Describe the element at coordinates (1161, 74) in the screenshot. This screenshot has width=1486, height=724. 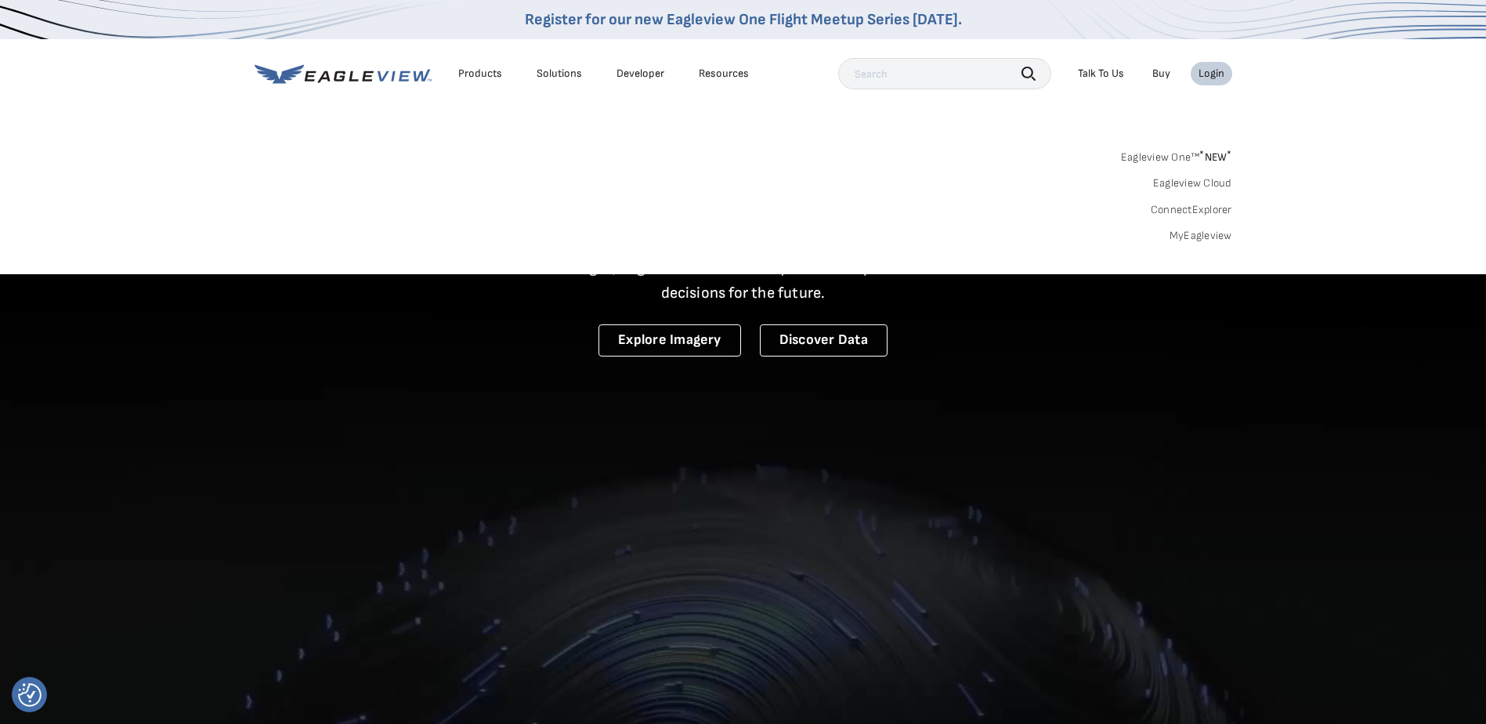
I see `a: Buy` at that location.